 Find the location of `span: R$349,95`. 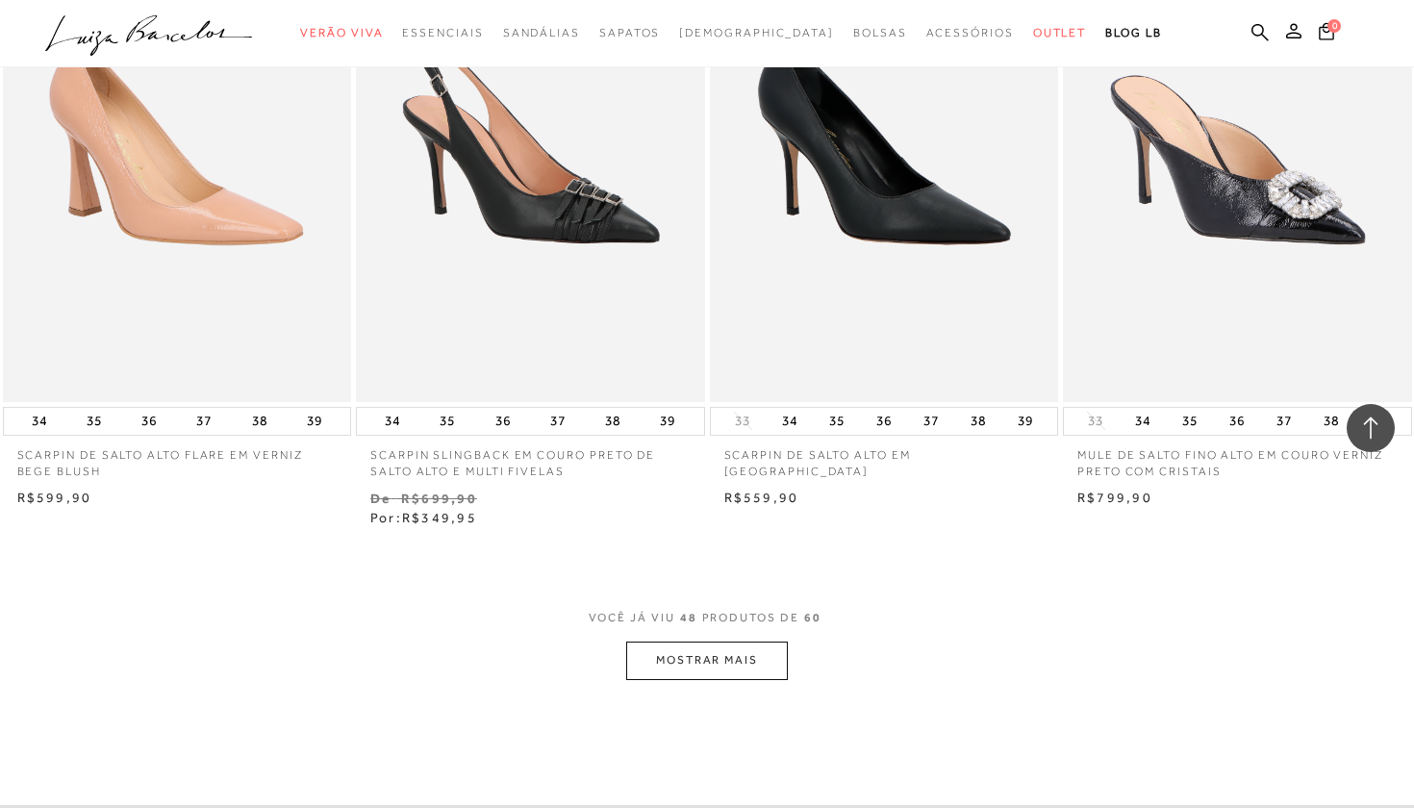

span: R$349,95 is located at coordinates (439, 517).